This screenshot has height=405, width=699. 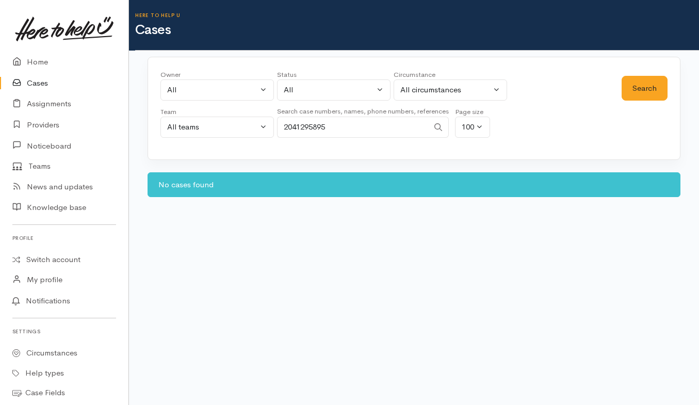 I want to click on h1: Cases, so click(x=417, y=30).